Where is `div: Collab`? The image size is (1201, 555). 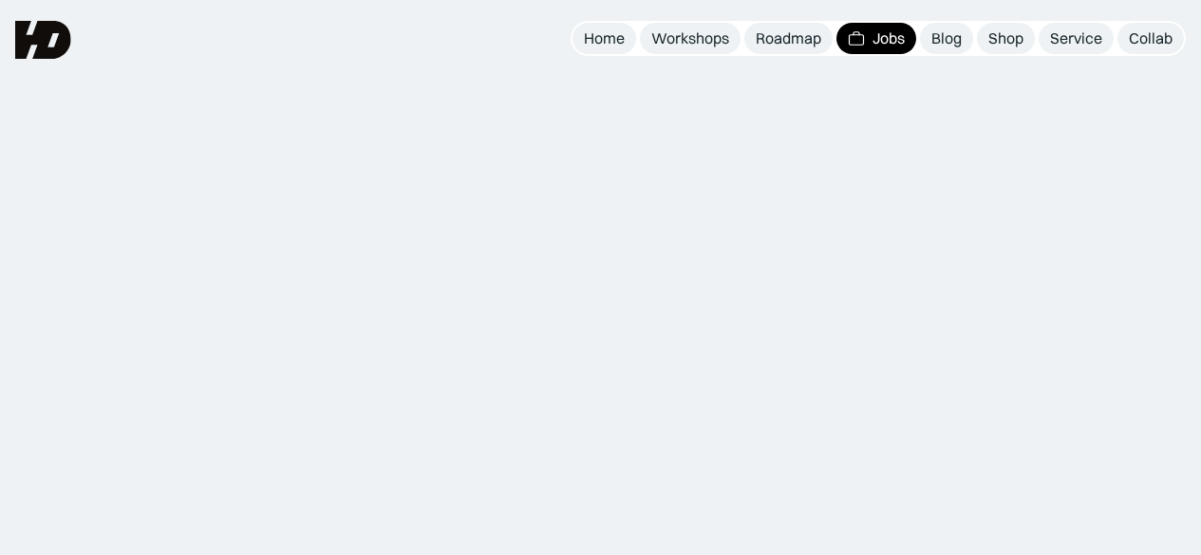
div: Collab is located at coordinates (1150, 38).